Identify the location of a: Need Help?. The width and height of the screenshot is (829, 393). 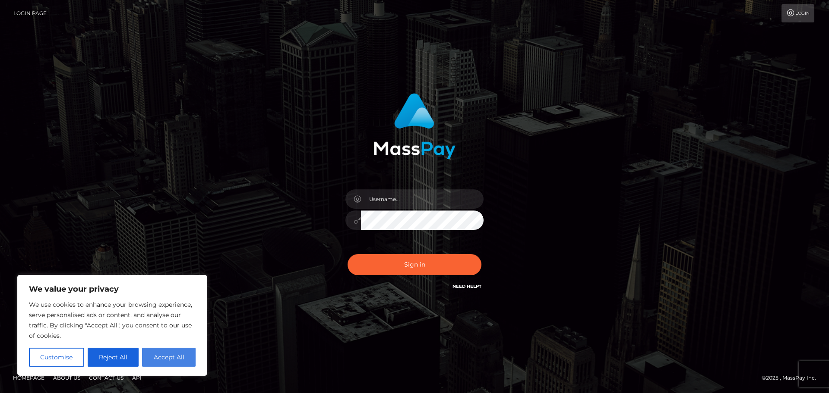
(467, 286).